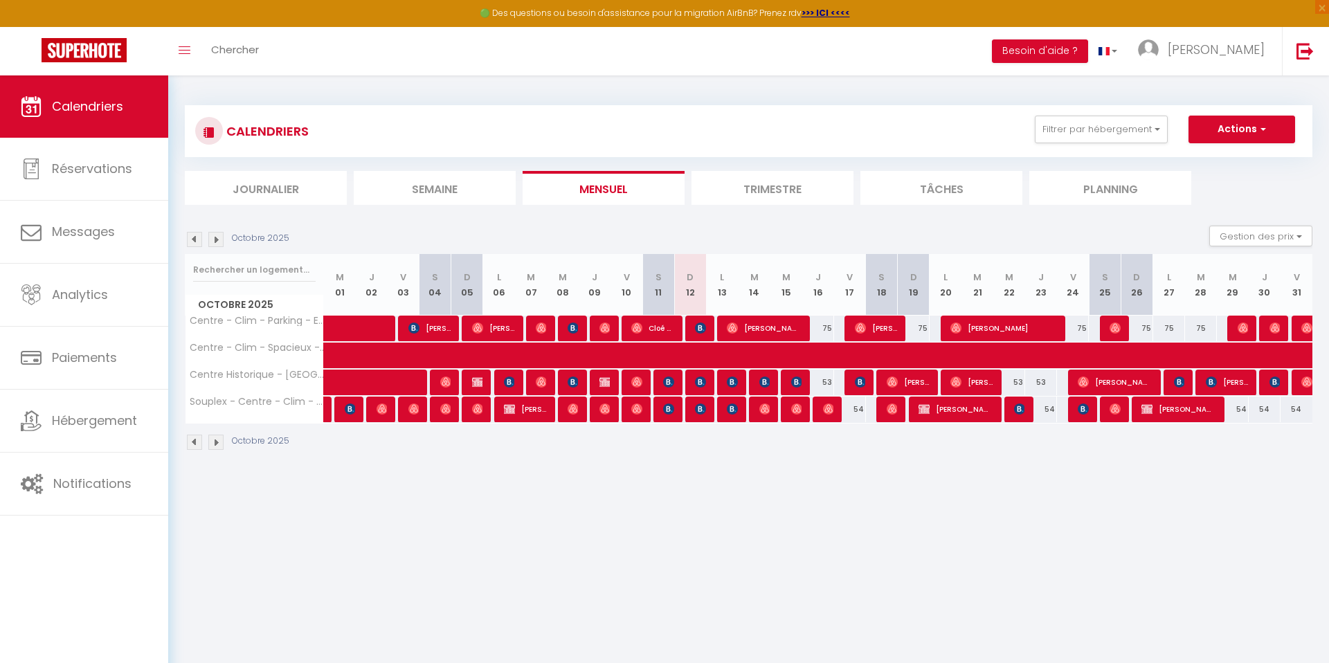 This screenshot has width=1329, height=663. I want to click on span: Chercher, so click(235, 49).